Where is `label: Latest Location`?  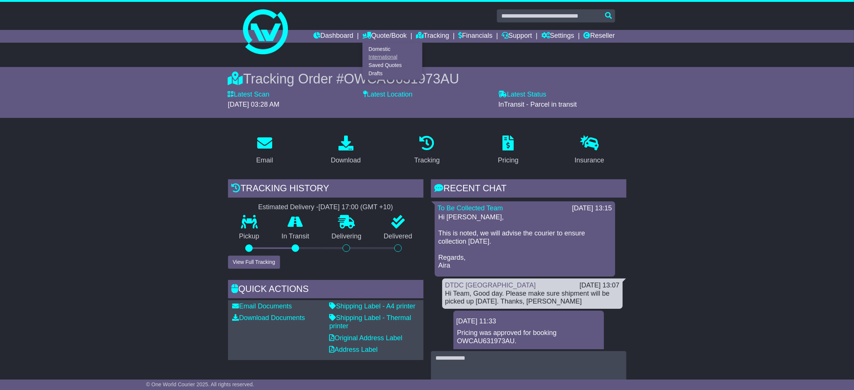
label: Latest Location is located at coordinates (388, 95).